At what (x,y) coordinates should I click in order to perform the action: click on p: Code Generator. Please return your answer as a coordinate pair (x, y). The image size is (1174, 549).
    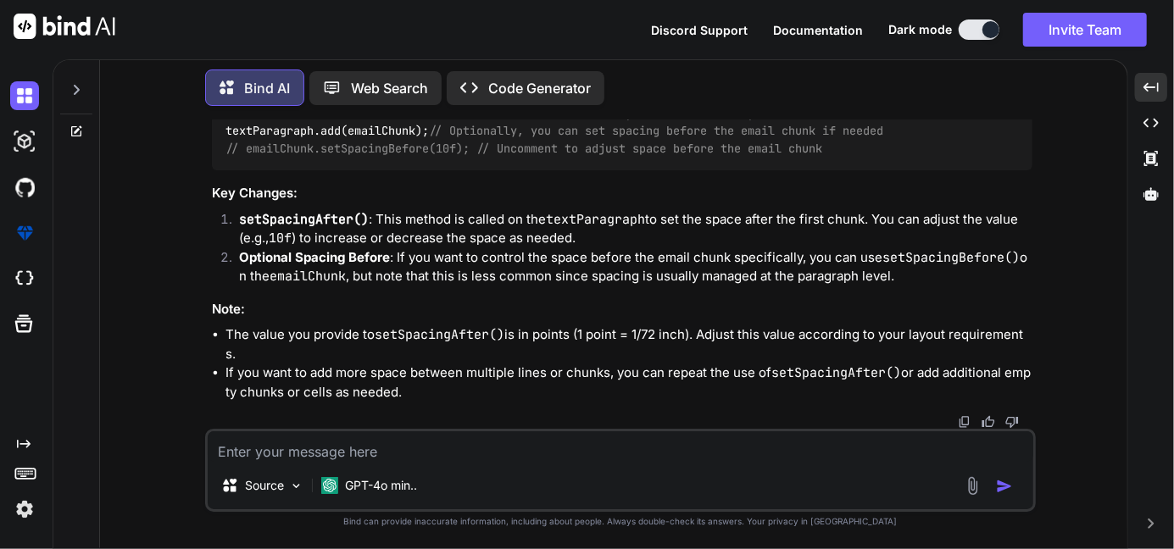
    Looking at the image, I should click on (539, 88).